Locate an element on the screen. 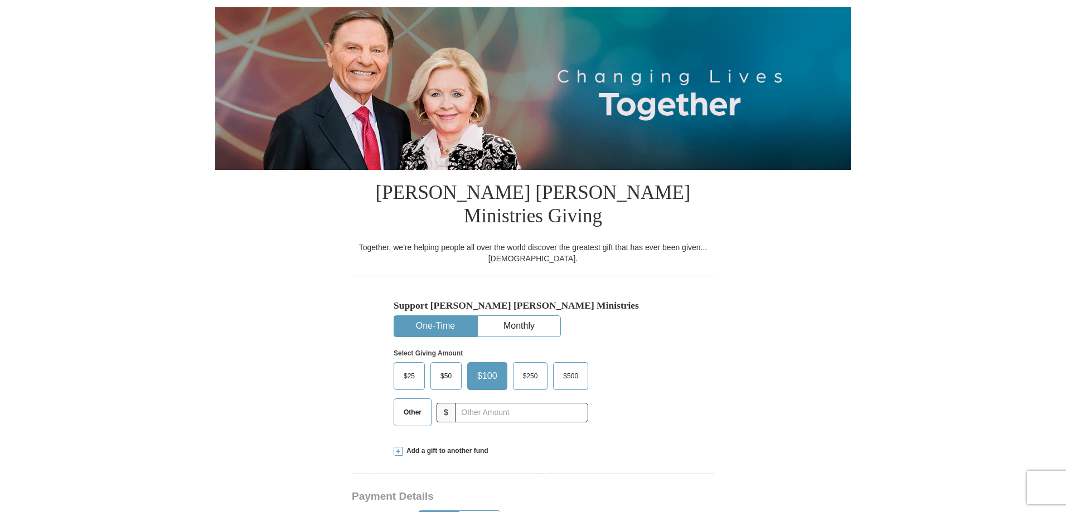 The width and height of the screenshot is (1066, 512). span: $25 is located at coordinates (409, 376).